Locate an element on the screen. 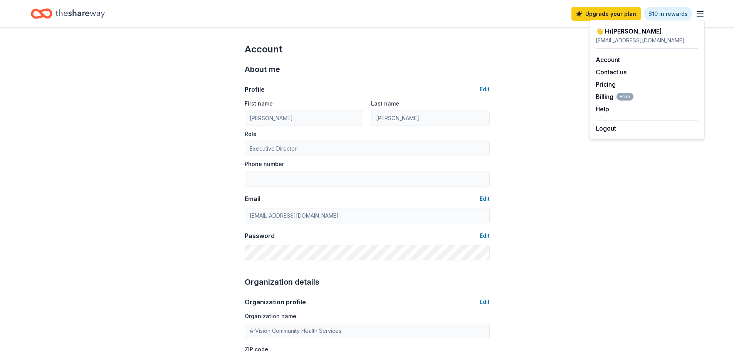  span: Billing is located at coordinates (614, 97).